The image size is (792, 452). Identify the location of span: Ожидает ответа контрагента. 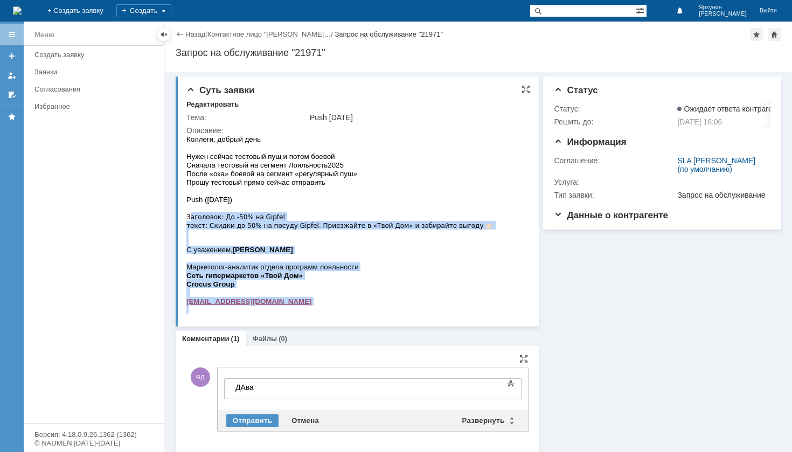
(730, 109).